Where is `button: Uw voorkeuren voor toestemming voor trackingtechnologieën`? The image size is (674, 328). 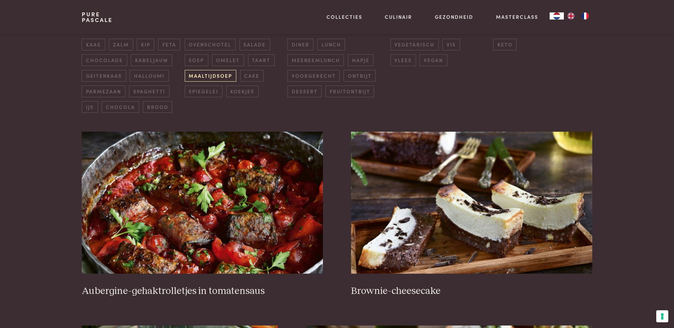
button: Uw voorkeuren voor toestemming voor trackingtechnologieën is located at coordinates (662, 316).